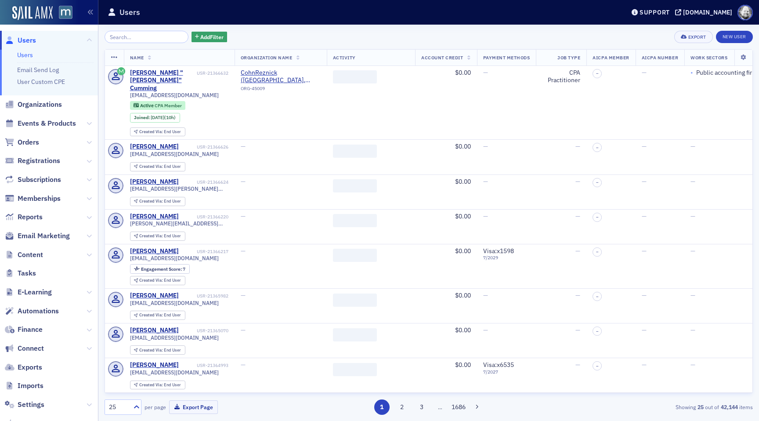  What do you see at coordinates (31, 405) in the screenshot?
I see `span: Settings` at bounding box center [31, 405].